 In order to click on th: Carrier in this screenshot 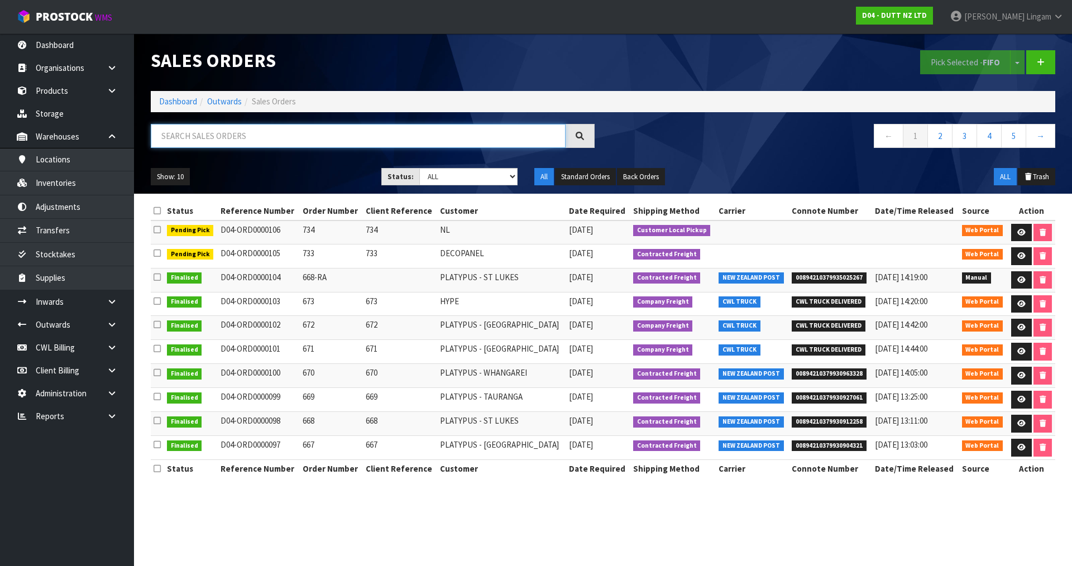, I will do `click(752, 468)`.